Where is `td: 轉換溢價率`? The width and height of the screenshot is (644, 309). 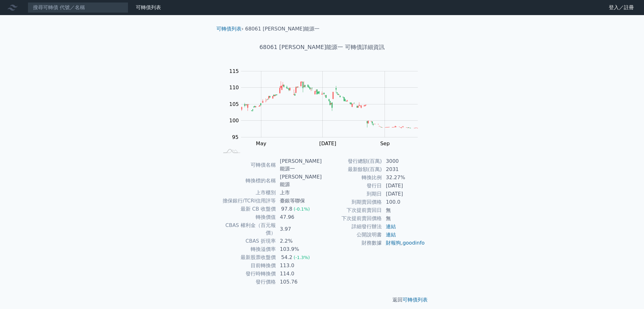
td: 轉換溢價率 is located at coordinates (248, 249).